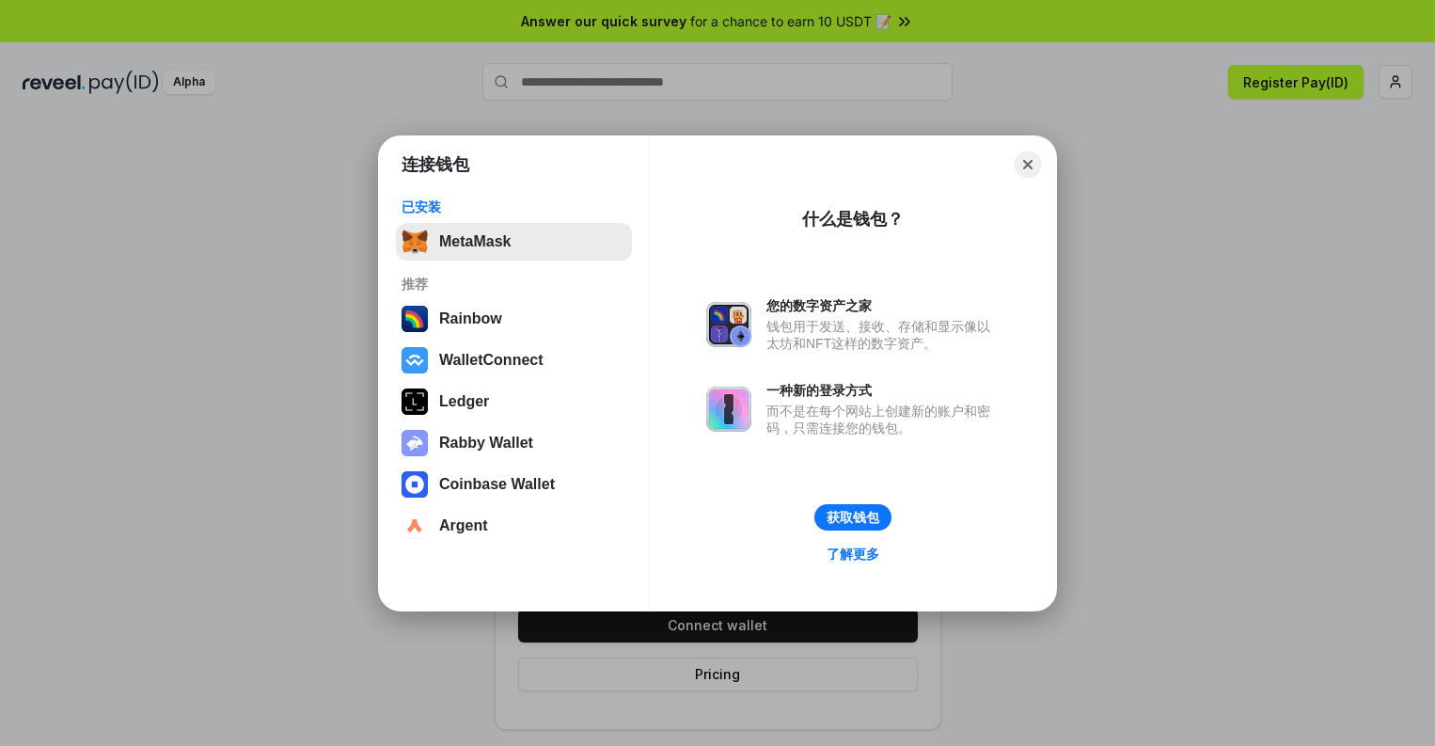 The image size is (1435, 746). Describe the element at coordinates (415, 401) in the screenshot. I see `img: svg+xml,%3Csvg%20xmlns%3D%22http%3A%2F%2Fwww.w3.org%2F2000%2Fsvg%22%20width%3D%2228%22%20height%3...` at that location.